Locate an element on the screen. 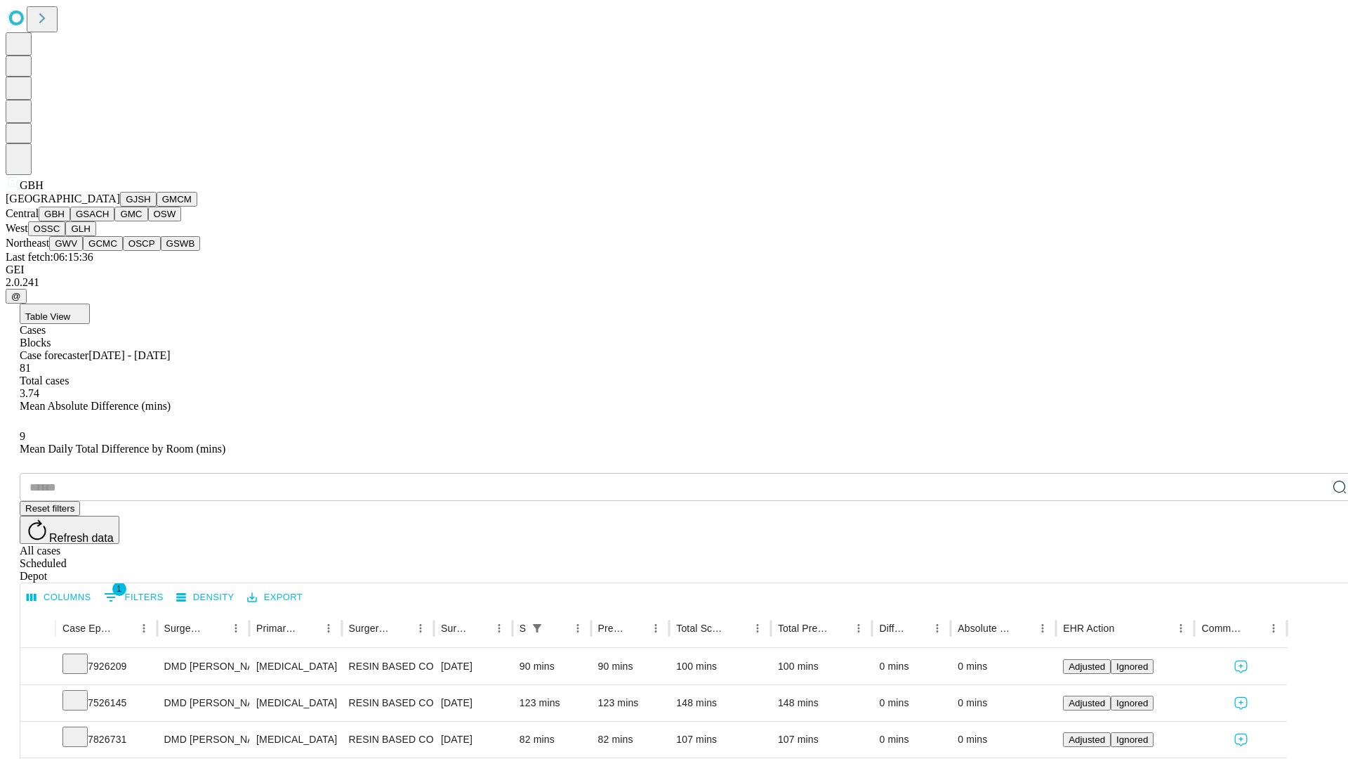 This screenshot has width=1348, height=759. button: Table View is located at coordinates (55, 313).